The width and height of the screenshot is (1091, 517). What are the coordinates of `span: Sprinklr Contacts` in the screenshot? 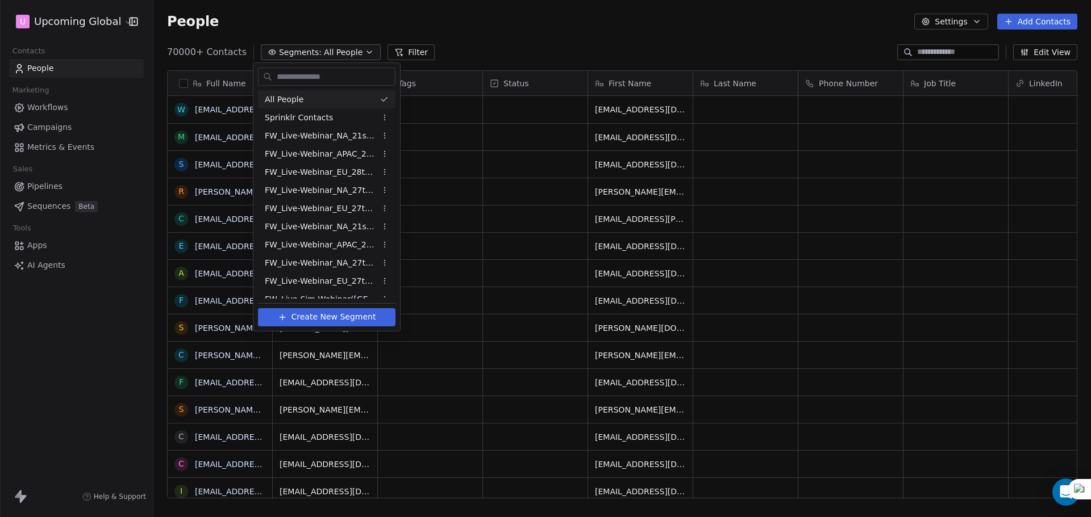 It's located at (299, 118).